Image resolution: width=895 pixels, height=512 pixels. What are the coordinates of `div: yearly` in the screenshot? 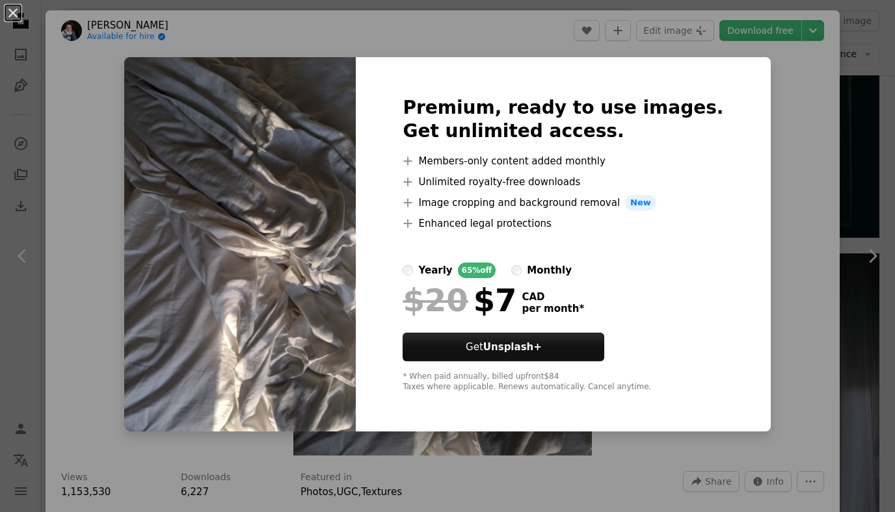 It's located at (435, 270).